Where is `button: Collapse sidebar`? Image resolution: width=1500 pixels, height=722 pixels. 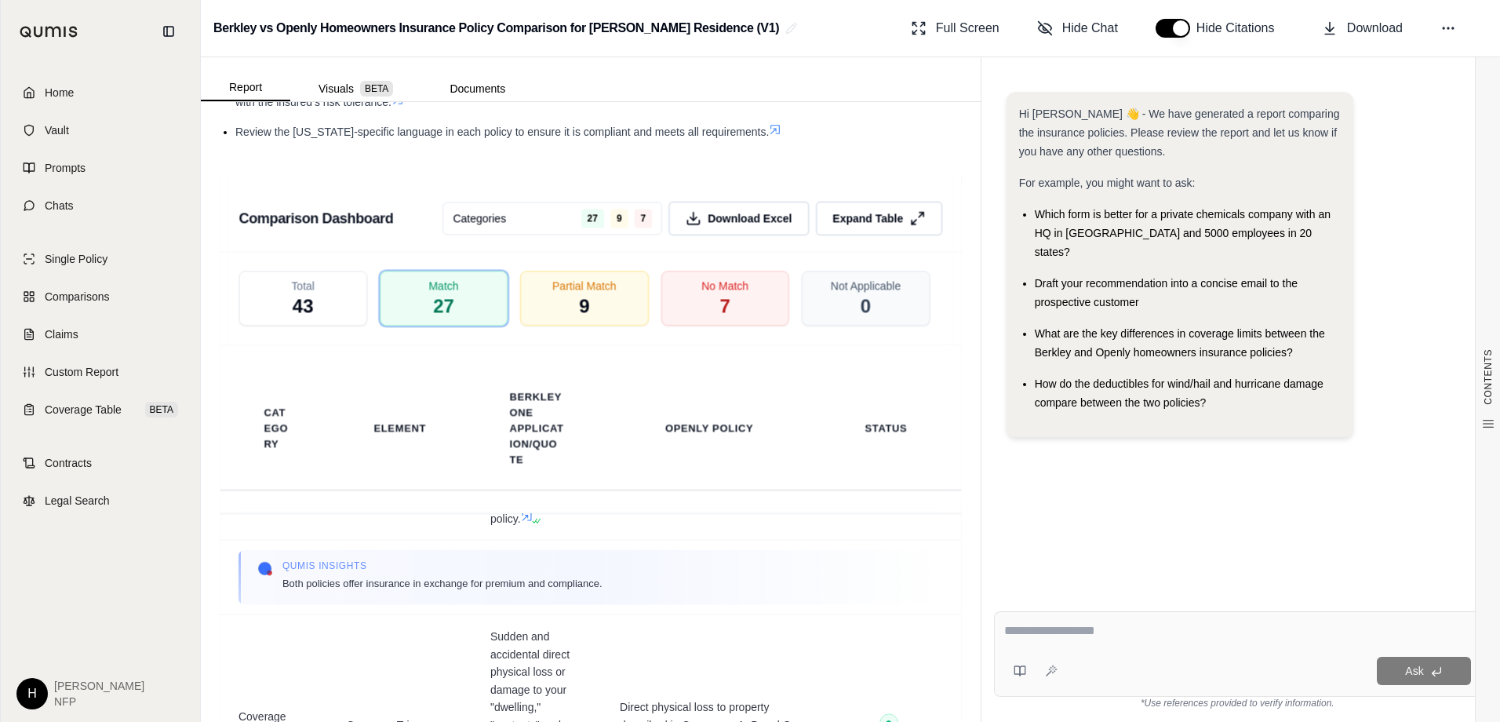
button: Collapse sidebar is located at coordinates (169, 31).